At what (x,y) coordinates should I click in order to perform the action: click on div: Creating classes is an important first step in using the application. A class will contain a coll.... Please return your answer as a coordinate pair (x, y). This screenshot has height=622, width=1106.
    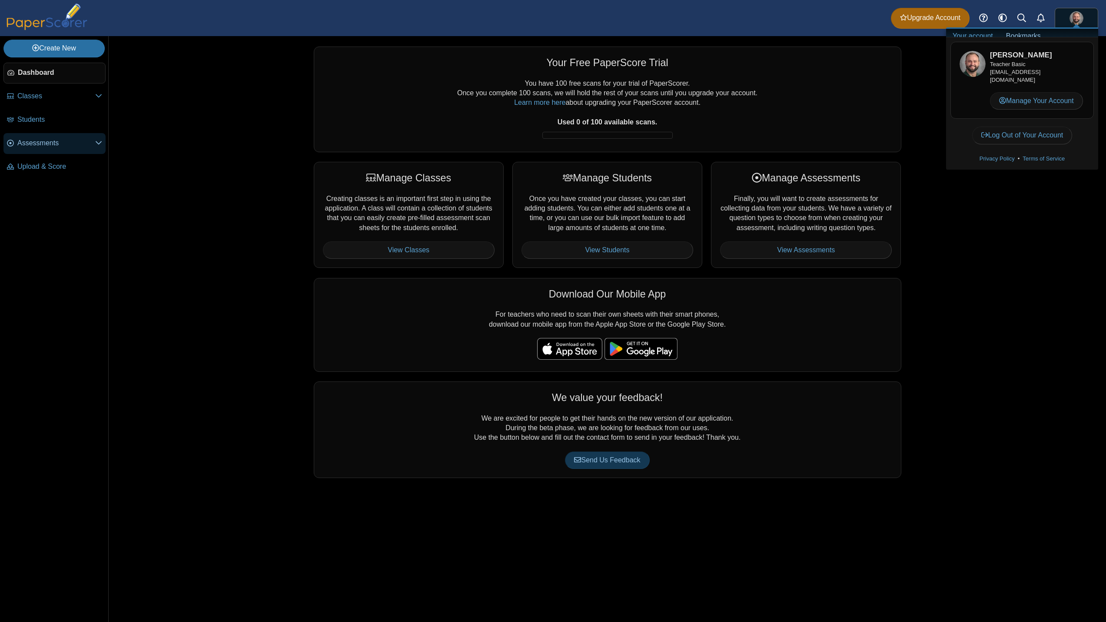
    Looking at the image, I should click on (409, 215).